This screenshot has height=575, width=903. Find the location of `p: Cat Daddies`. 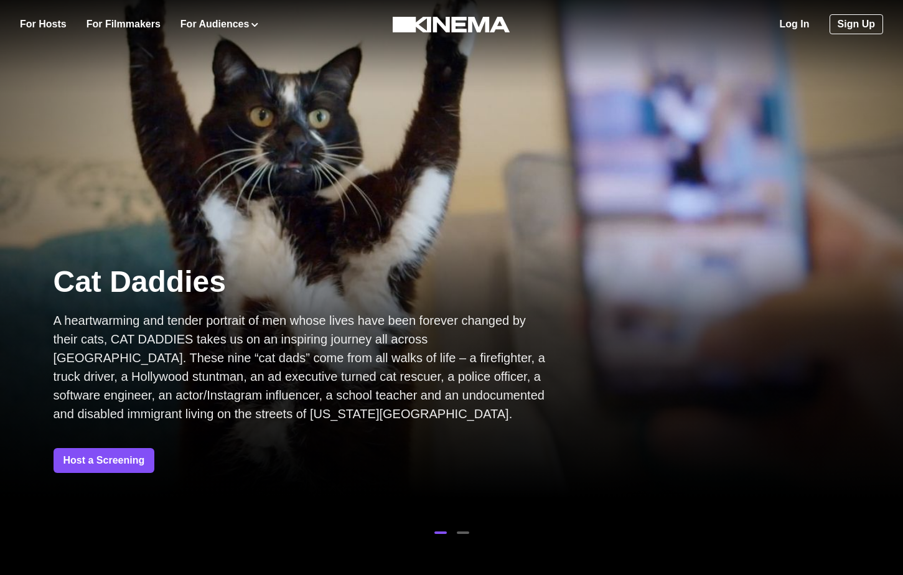

p: Cat Daddies is located at coordinates (303, 282).